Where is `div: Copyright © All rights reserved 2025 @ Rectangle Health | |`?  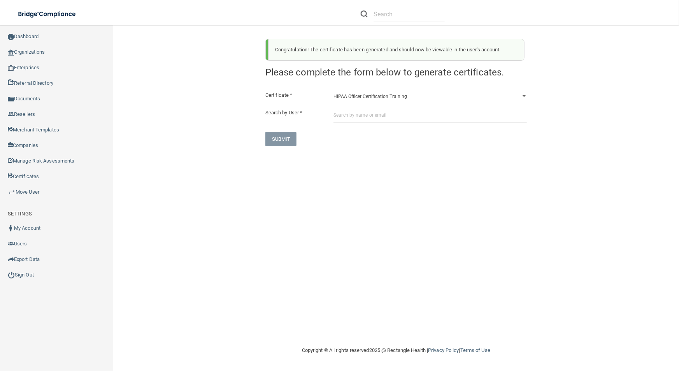 div: Copyright © All rights reserved 2025 @ Rectangle Health | | is located at coordinates (396, 350).